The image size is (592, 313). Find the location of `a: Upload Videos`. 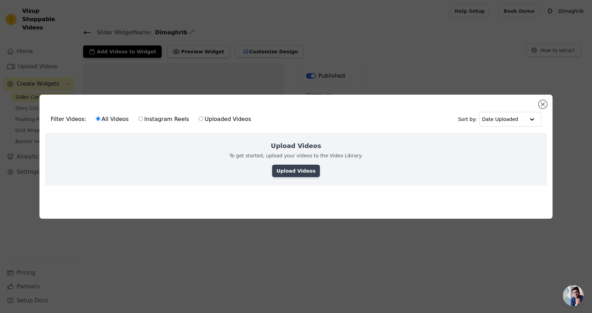

a: Upload Videos is located at coordinates (296, 171).